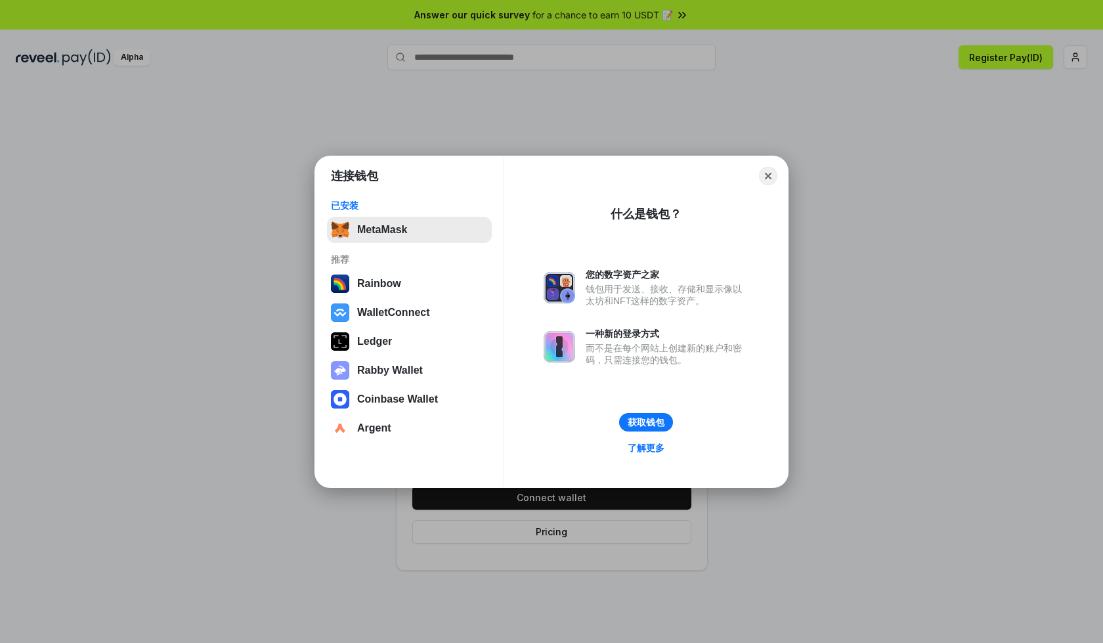 This screenshot has height=643, width=1103. Describe the element at coordinates (340, 284) in the screenshot. I see `img: svg+xml,%3Csvg%20width%3D%22120%22%20height%3D%22120%22%20viewBox%3D%220%200%20120%20120%22%20fil...` at that location.